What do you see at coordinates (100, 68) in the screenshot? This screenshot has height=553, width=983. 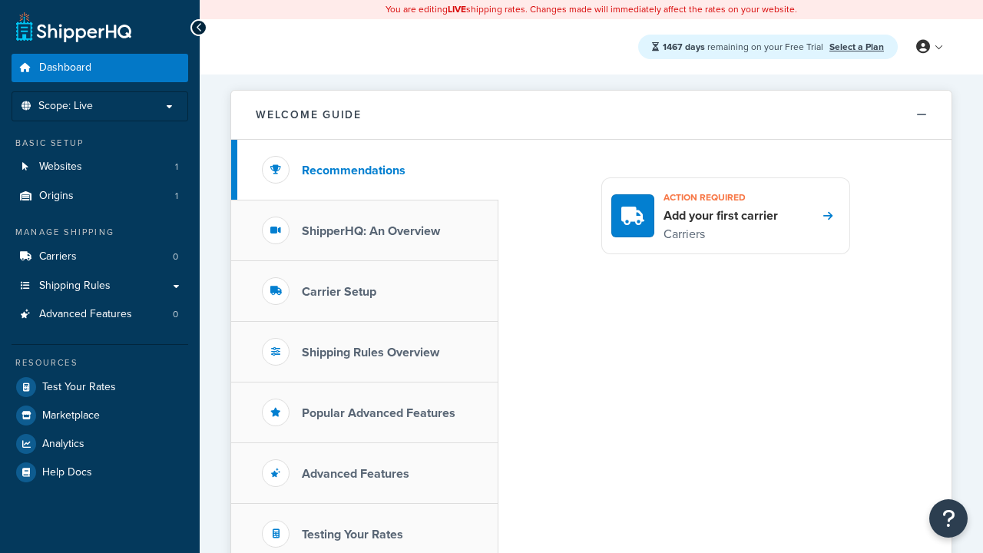 I see `li: Dashboard` at bounding box center [100, 68].